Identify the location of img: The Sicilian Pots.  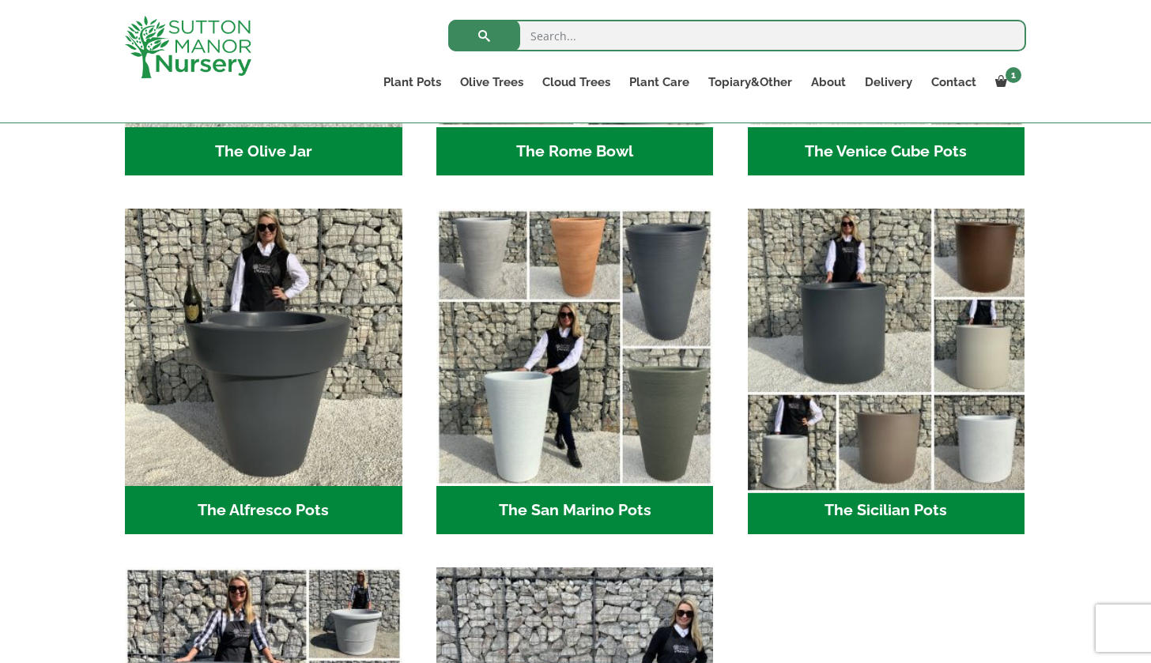
(886, 348).